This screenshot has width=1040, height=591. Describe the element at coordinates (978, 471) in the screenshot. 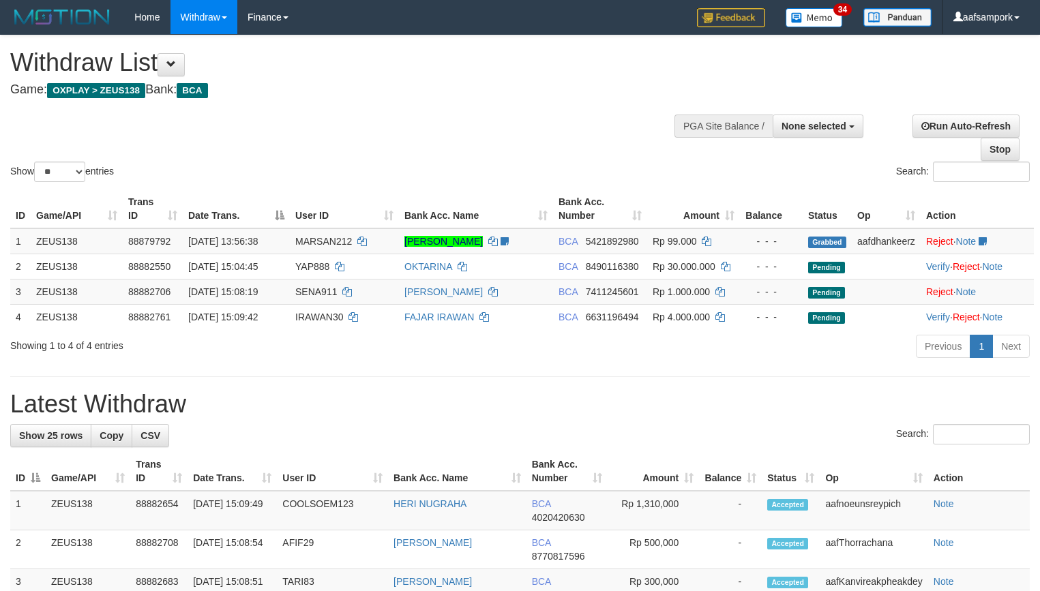

I see `th: Action` at that location.